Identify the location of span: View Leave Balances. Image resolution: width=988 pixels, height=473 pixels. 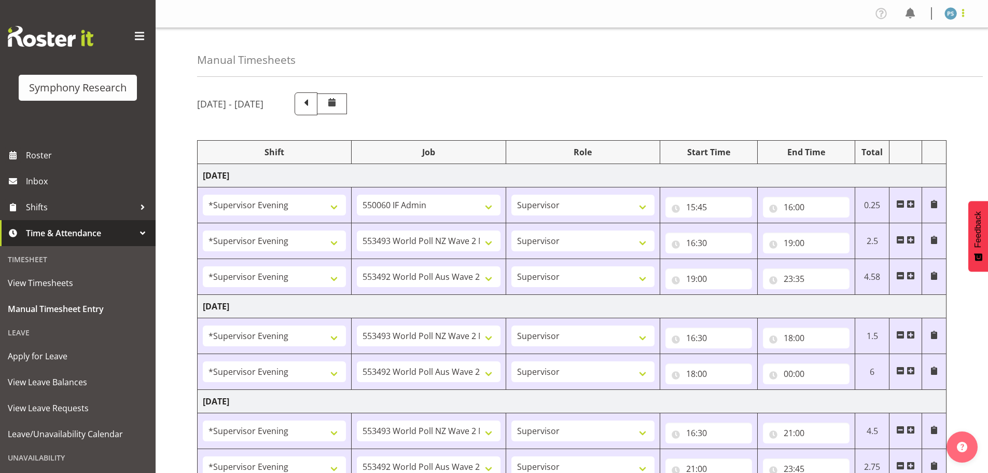
(78, 382).